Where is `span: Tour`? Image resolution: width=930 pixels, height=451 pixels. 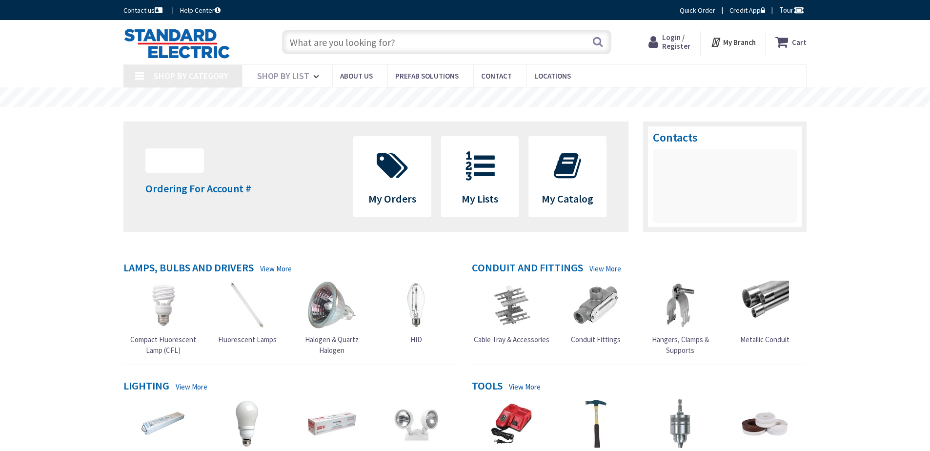
span: Tour is located at coordinates (792, 10).